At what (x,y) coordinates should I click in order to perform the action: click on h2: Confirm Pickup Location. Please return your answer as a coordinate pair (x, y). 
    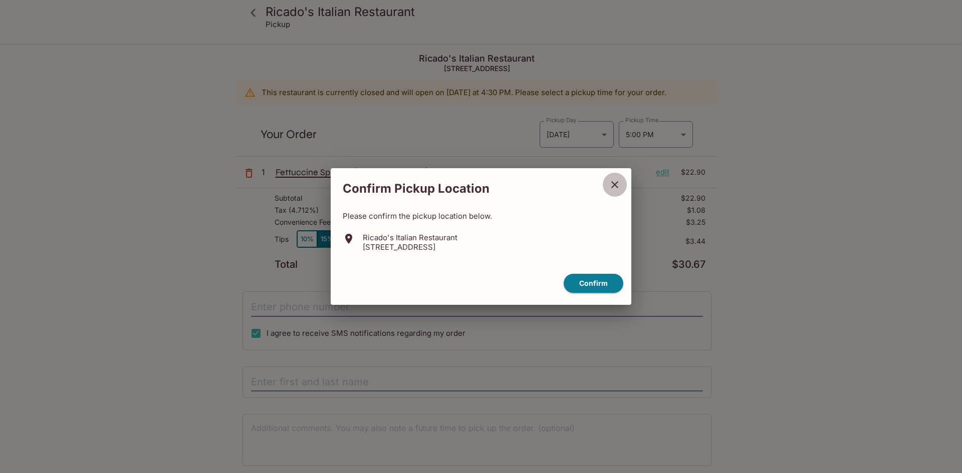
    Looking at the image, I should click on (466, 189).